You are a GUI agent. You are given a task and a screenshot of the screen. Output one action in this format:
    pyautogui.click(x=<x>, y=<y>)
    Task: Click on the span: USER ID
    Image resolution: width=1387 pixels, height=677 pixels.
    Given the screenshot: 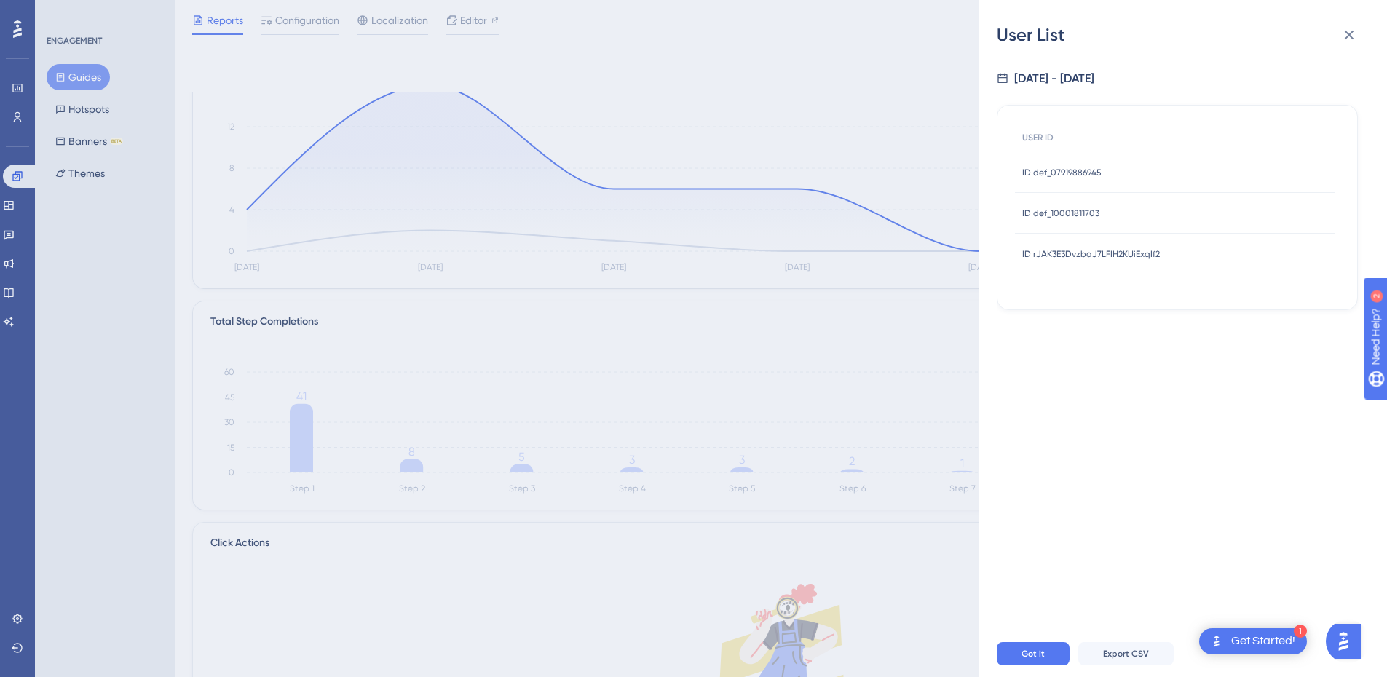 What is the action you would take?
    pyautogui.click(x=1037, y=138)
    